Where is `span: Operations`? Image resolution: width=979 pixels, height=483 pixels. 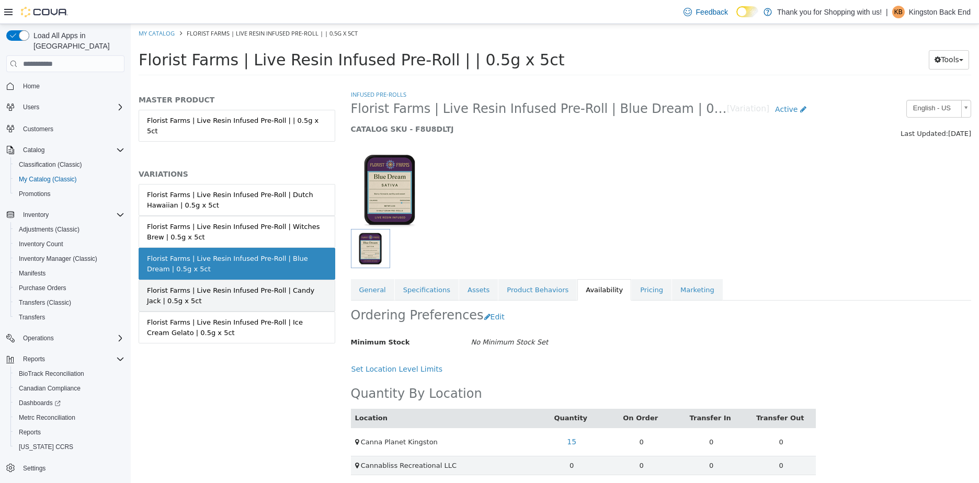
span: Operations is located at coordinates (38, 338).